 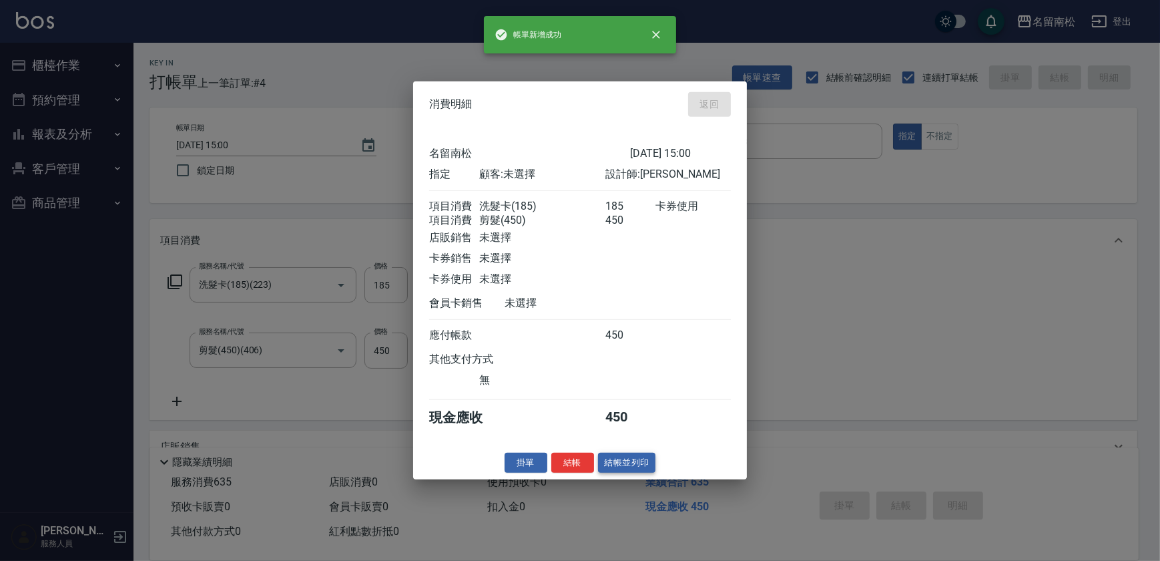 I want to click on button: 結帳, so click(x=573, y=462).